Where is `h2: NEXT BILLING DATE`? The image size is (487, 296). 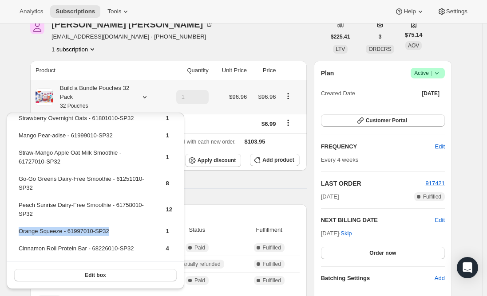 h2: NEXT BILLING DATE is located at coordinates (377, 220).